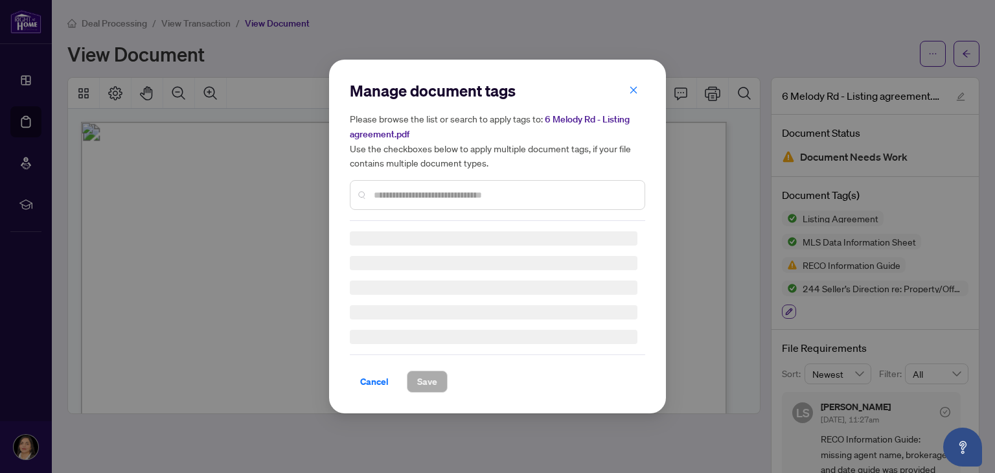  What do you see at coordinates (498, 141) in the screenshot?
I see `h5: Please browse the list or search to apply tags to: Use the checkboxes below to apply multiple doc...` at bounding box center [498, 141].